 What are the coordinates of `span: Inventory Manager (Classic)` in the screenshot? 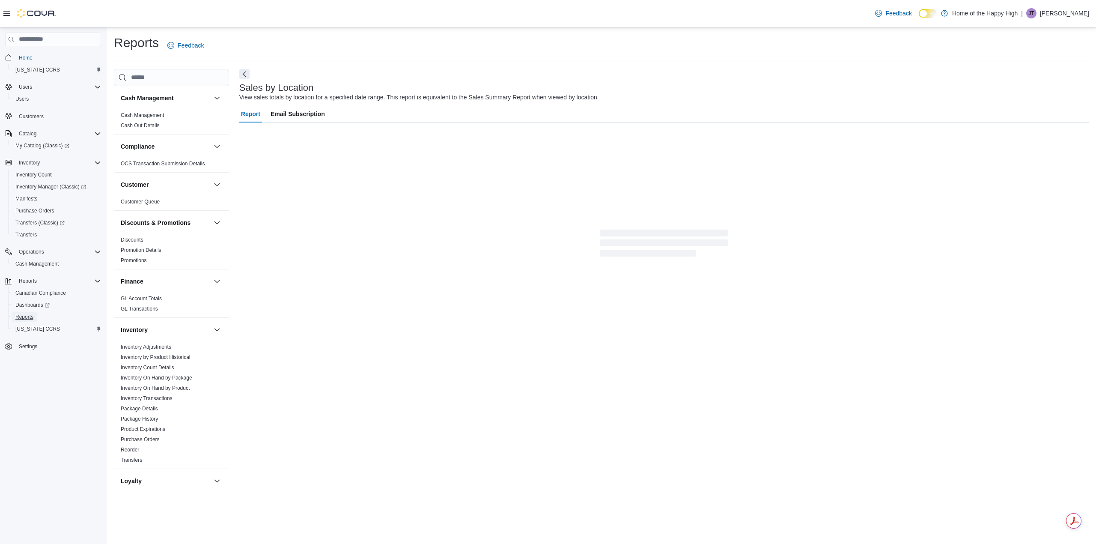 It's located at (57, 187).